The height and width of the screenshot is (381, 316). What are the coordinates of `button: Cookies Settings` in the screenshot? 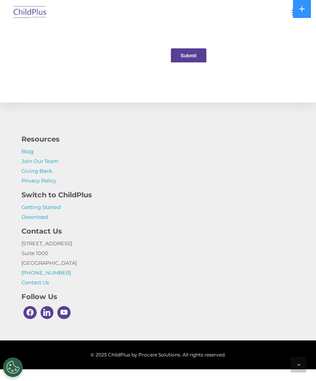 It's located at (13, 367).